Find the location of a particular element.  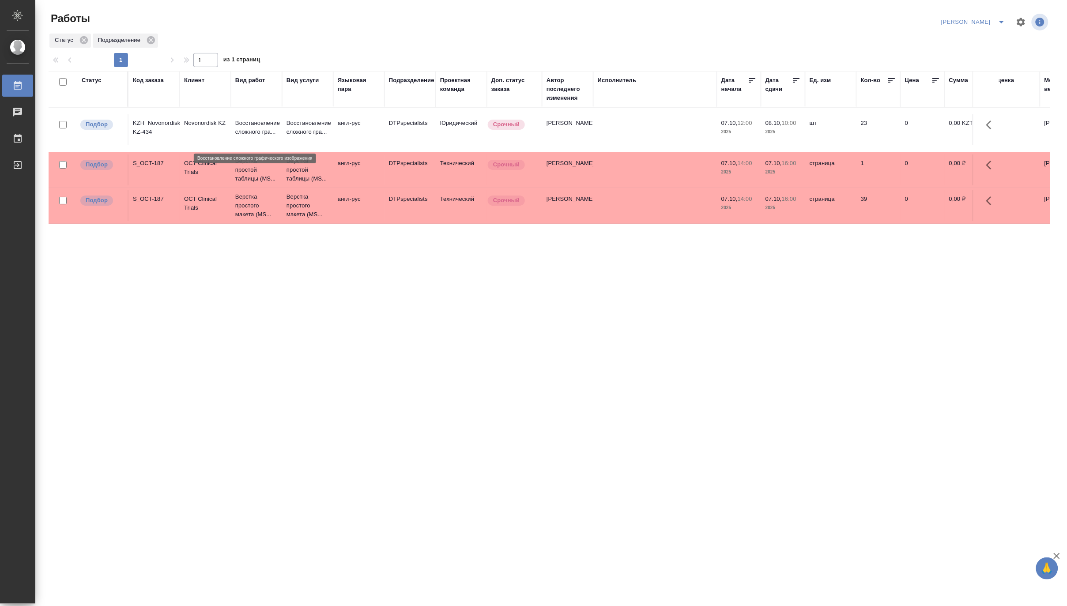

span: Работы is located at coordinates (69, 19).